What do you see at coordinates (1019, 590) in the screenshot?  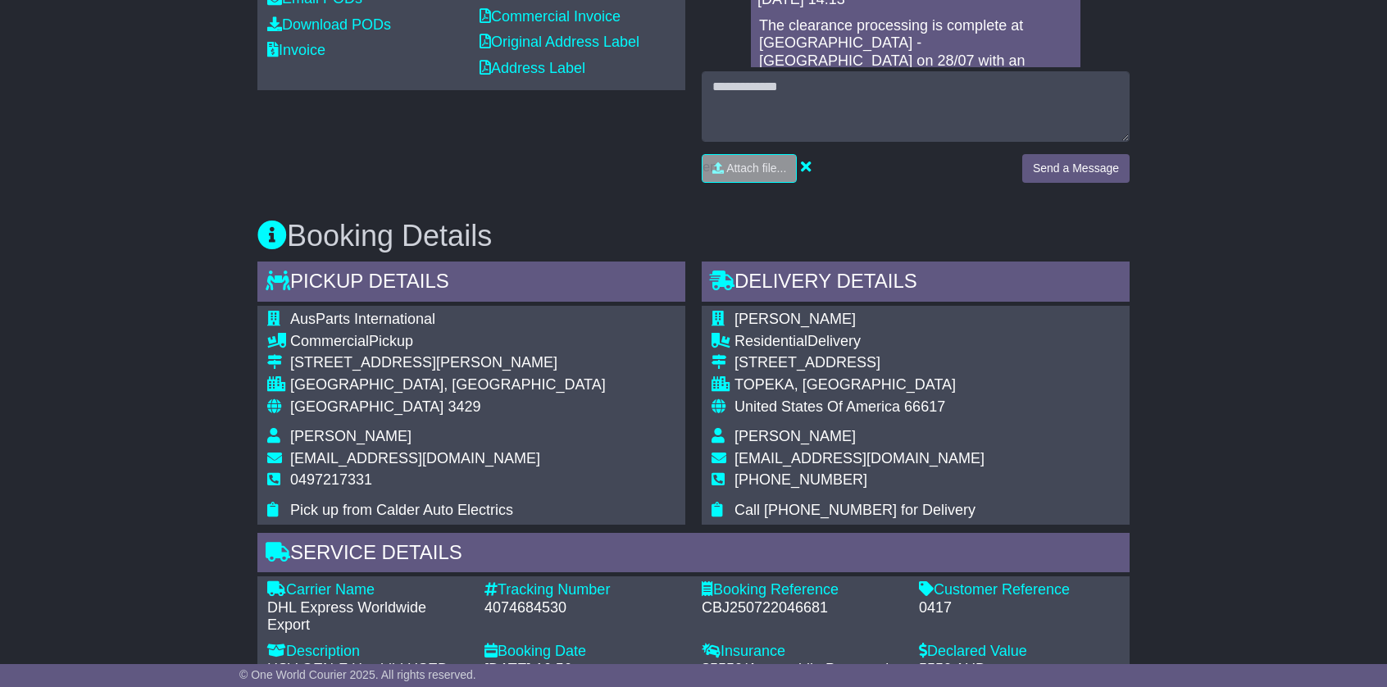 I see `div: Customer Reference` at bounding box center [1019, 590].